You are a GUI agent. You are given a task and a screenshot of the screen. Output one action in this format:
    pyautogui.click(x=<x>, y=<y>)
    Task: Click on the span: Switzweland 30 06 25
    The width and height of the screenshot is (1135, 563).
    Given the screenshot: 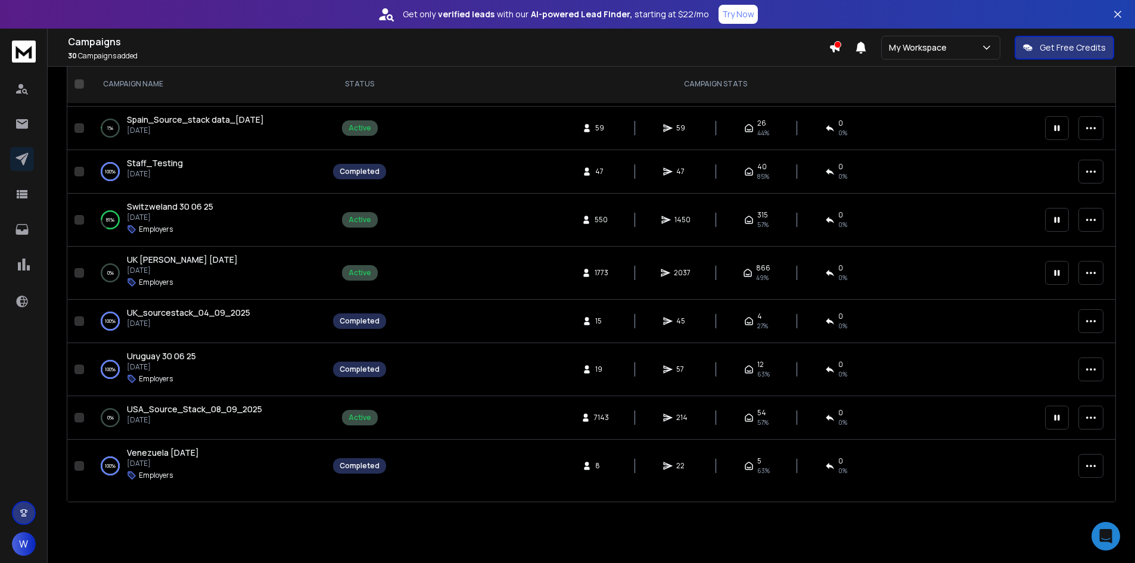 What is the action you would take?
    pyautogui.click(x=170, y=206)
    